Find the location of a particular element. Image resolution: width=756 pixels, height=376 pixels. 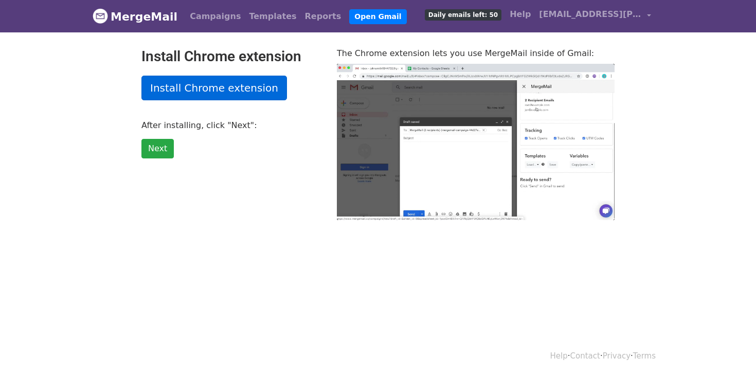

a: Install Chrome extension is located at coordinates (214, 88).